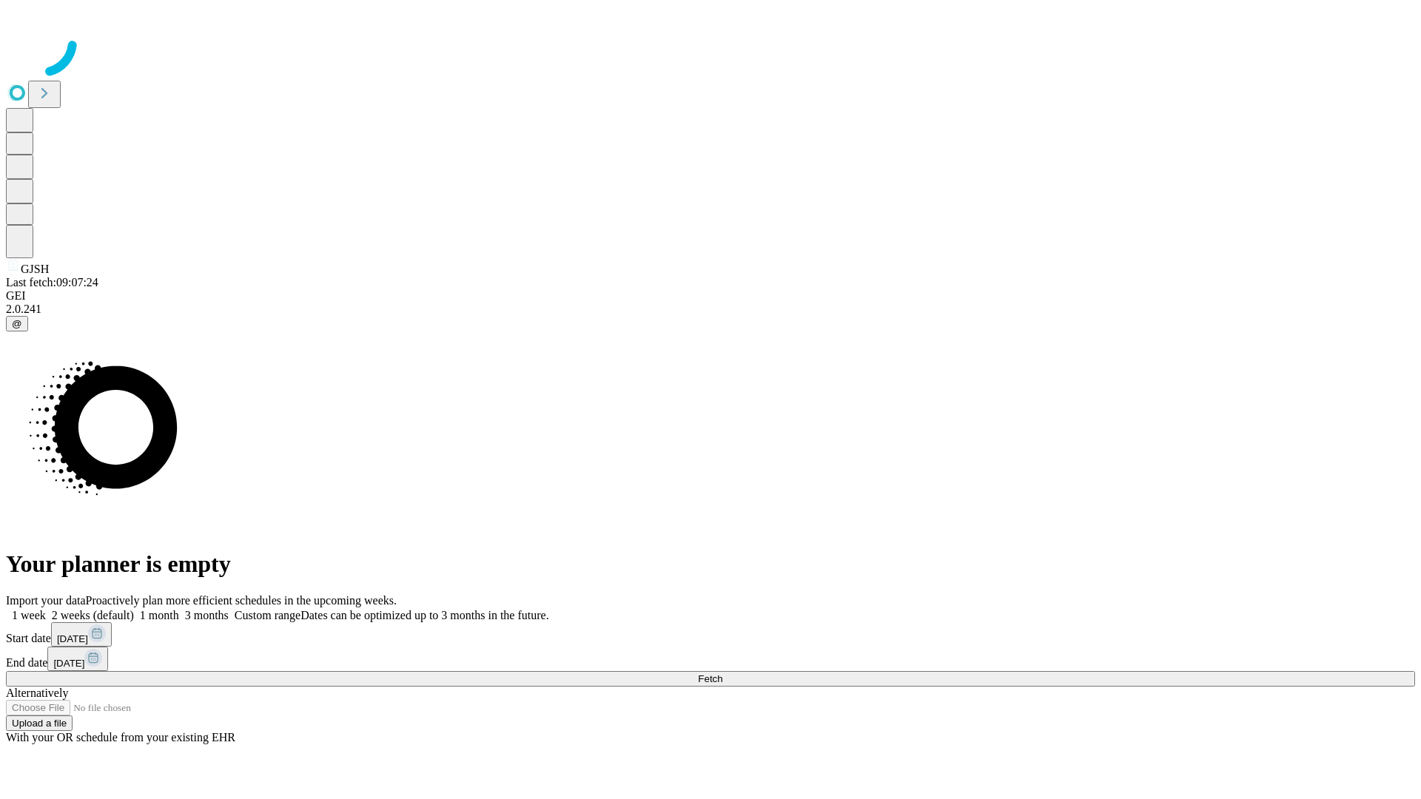 This screenshot has width=1421, height=799. What do you see at coordinates (37, 693) in the screenshot?
I see `span: Alternatively` at bounding box center [37, 693].